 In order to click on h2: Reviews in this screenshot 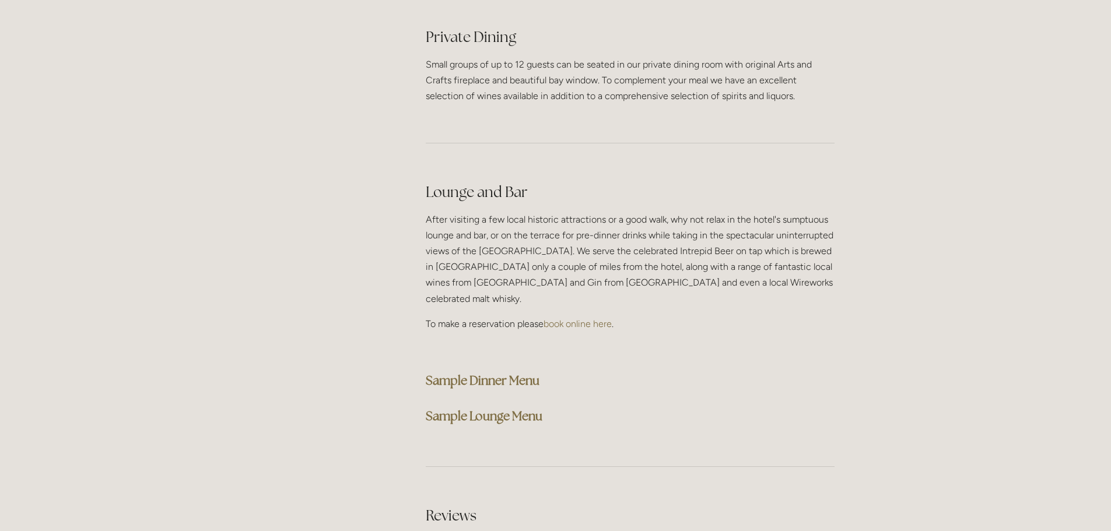, I will do `click(630, 515)`.